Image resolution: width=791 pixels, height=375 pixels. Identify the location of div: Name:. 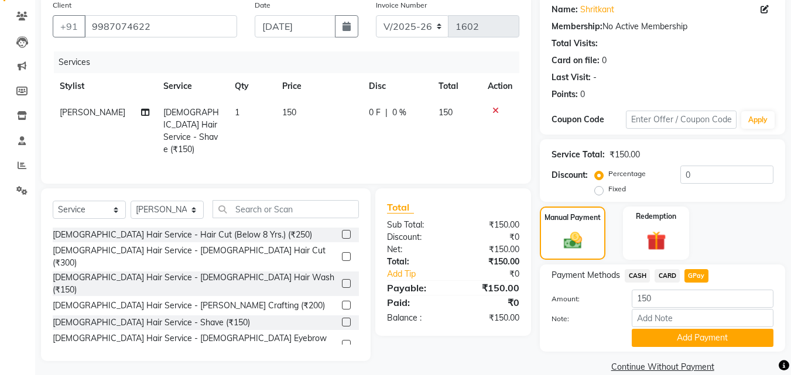
(564, 9).